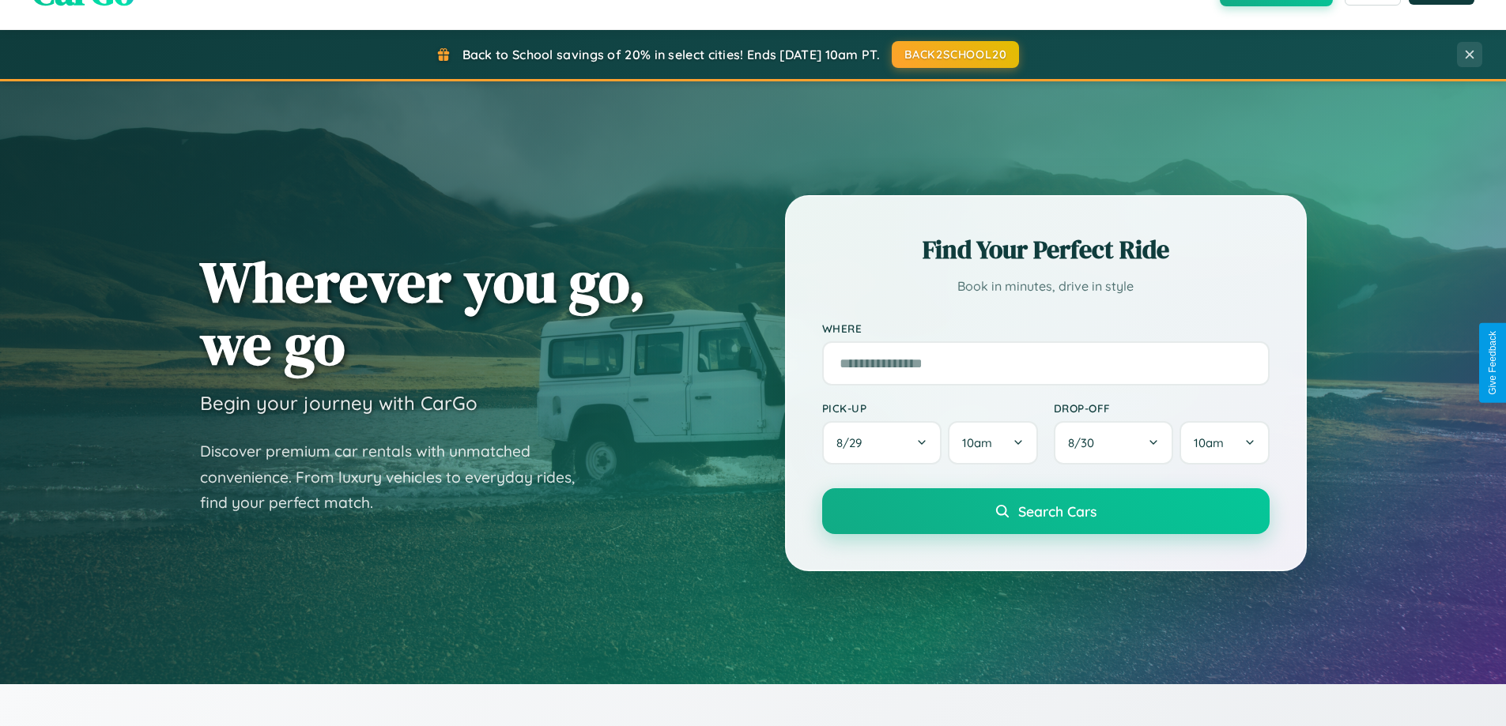  I want to click on span: 8 / 30, so click(1084, 443).